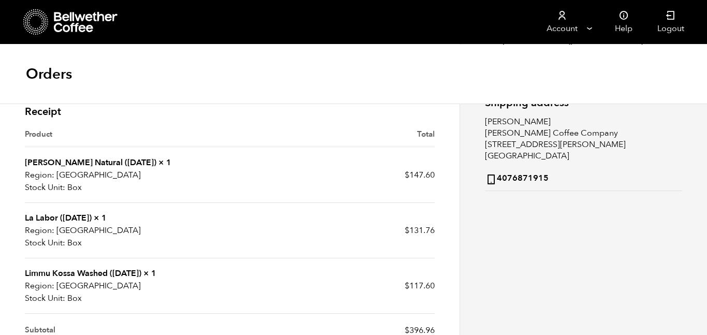 The image size is (707, 335). What do you see at coordinates (420, 230) in the screenshot?
I see `bdi: 131.76` at bounding box center [420, 230].